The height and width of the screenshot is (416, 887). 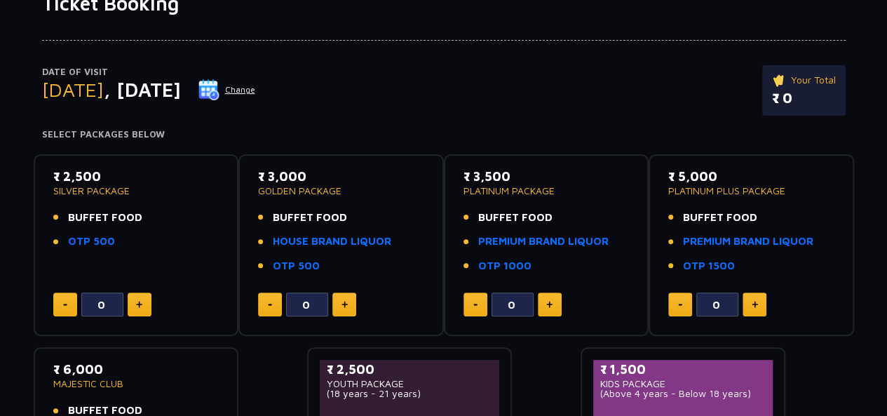 What do you see at coordinates (341, 176) in the screenshot?
I see `p: ₹ 3,000` at bounding box center [341, 176].